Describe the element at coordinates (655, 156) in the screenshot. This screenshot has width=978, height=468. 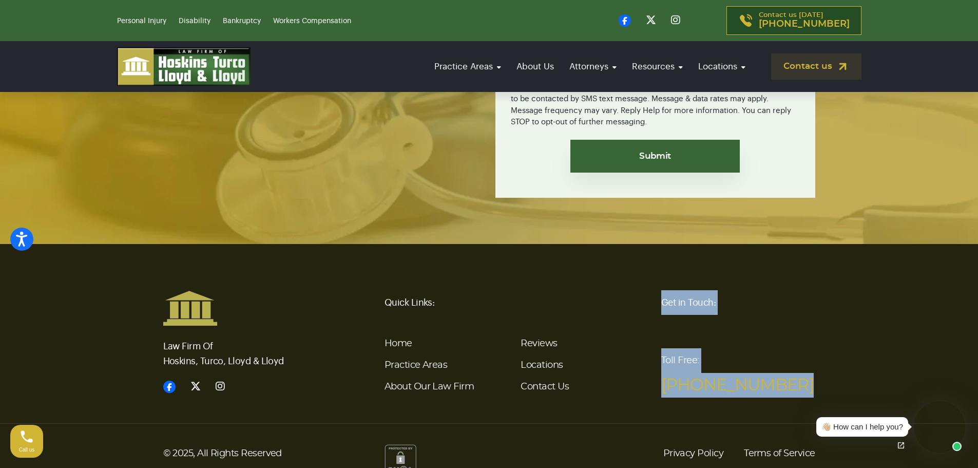
I see `input: Submit` at that location.